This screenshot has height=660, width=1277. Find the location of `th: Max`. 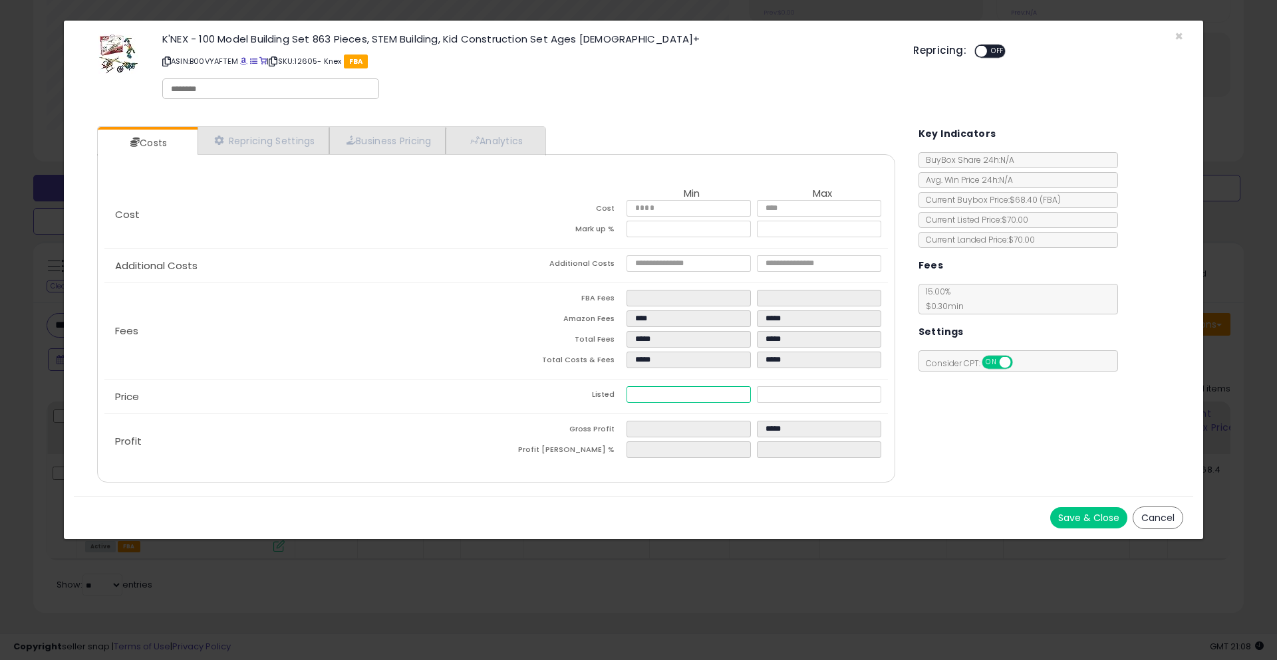

th: Max is located at coordinates (822, 194).